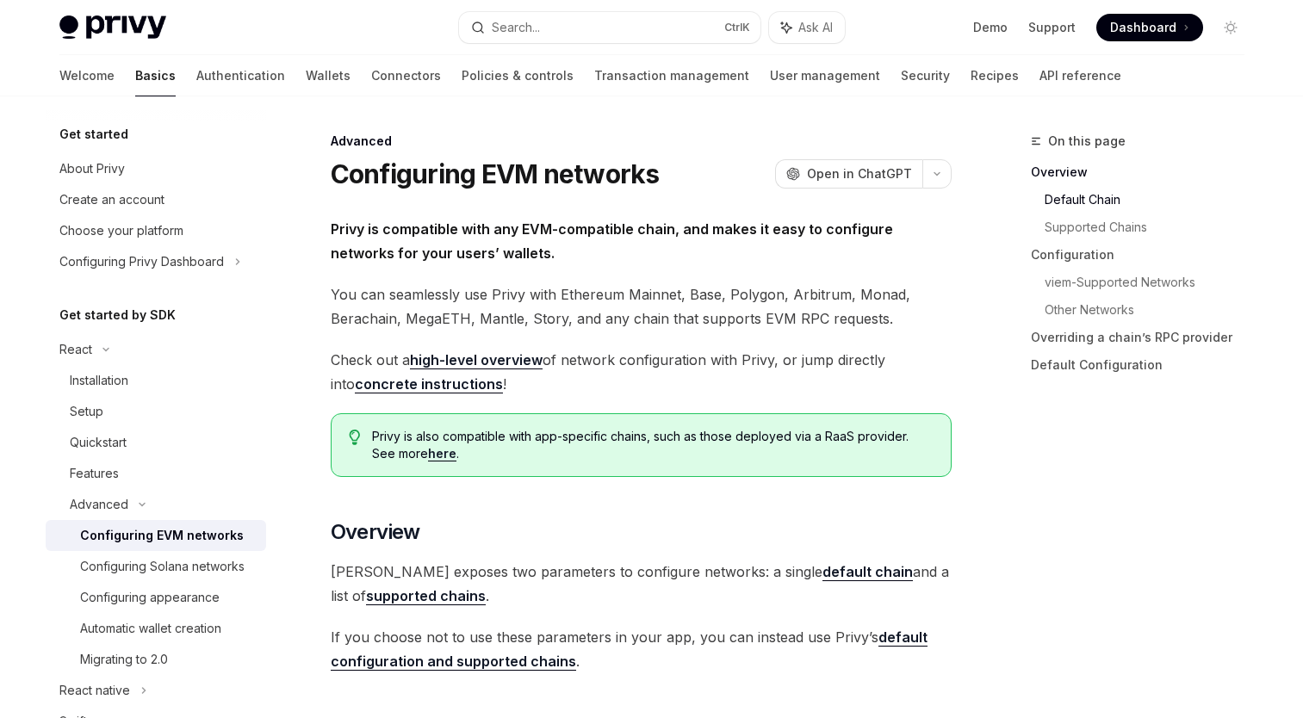 This screenshot has height=718, width=1303. What do you see at coordinates (737, 28) in the screenshot?
I see `span: Ctrl K` at bounding box center [737, 28].